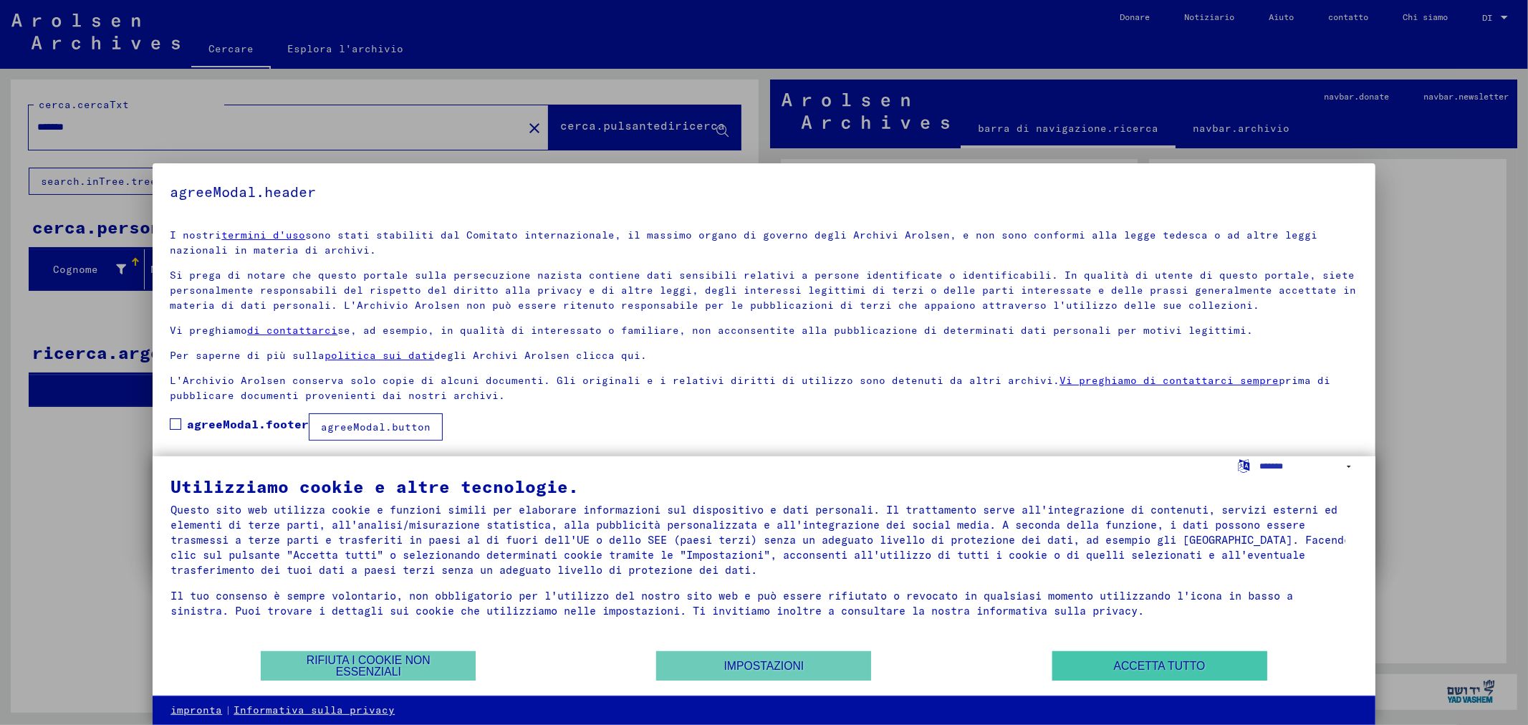 Image resolution: width=1528 pixels, height=725 pixels. What do you see at coordinates (243, 191) in the screenshot?
I see `font: agreeModal.header` at bounding box center [243, 191].